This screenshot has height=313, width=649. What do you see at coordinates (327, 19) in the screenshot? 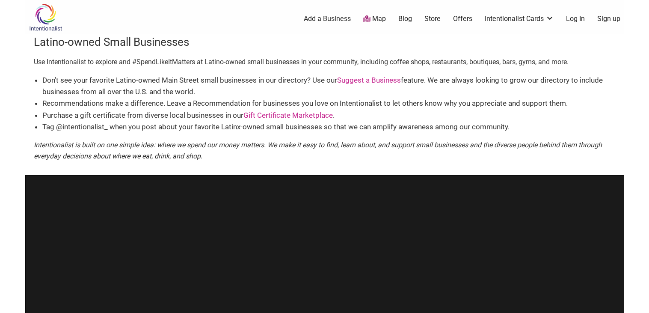
I see `a: Add a Business` at bounding box center [327, 19].